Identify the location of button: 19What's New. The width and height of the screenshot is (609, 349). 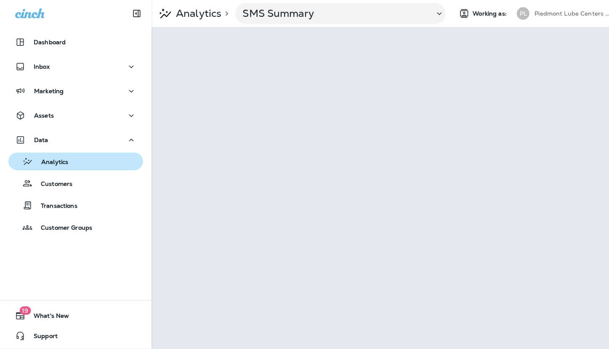
(76, 315).